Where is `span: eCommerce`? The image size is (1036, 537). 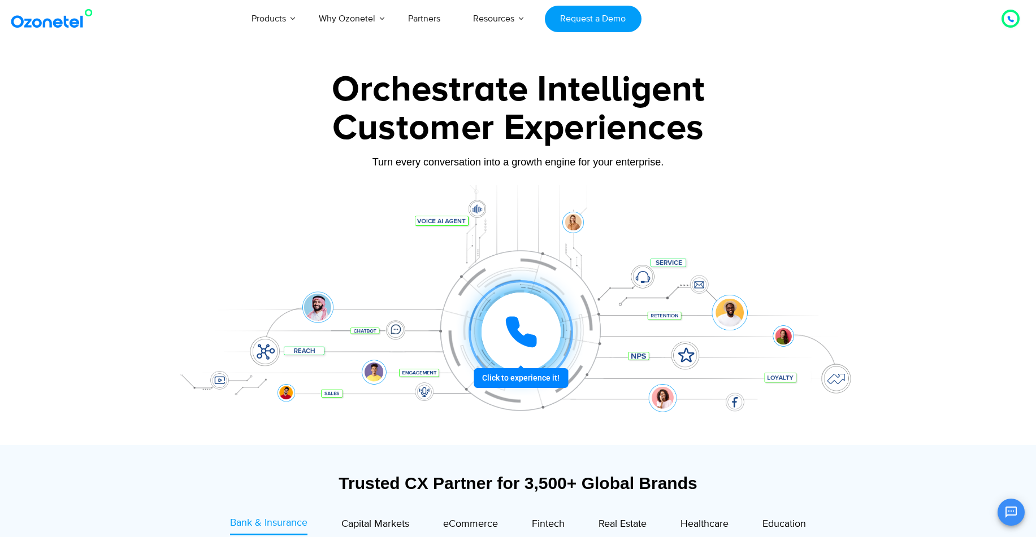 span: eCommerce is located at coordinates (470, 524).